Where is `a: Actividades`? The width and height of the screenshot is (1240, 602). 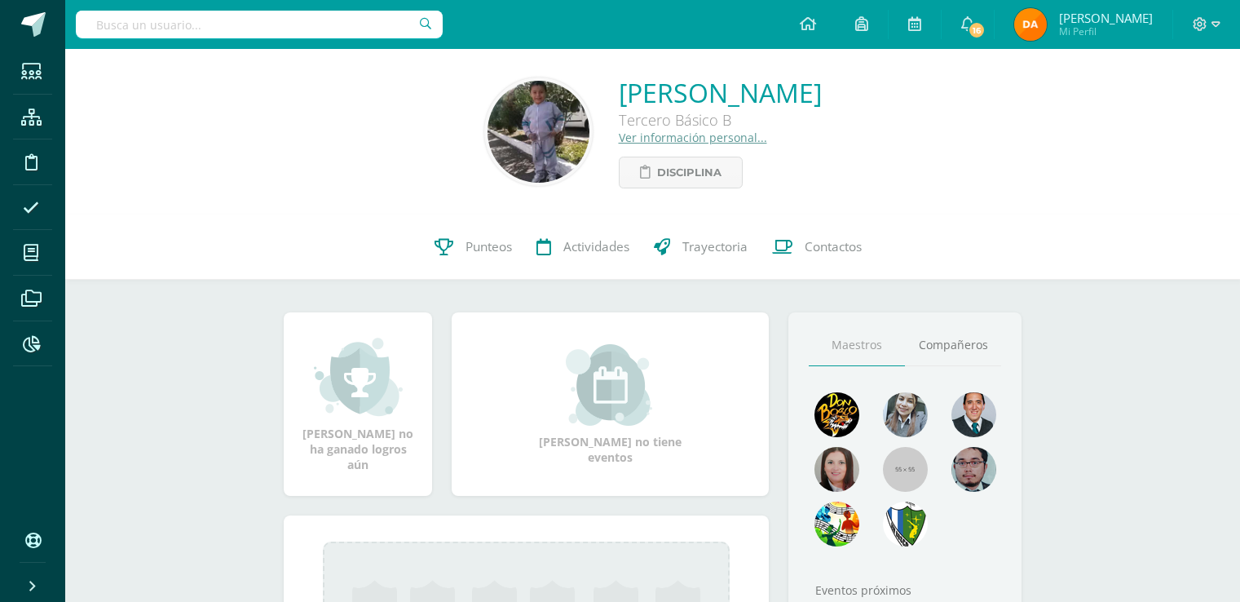
a: Actividades is located at coordinates (583, 247).